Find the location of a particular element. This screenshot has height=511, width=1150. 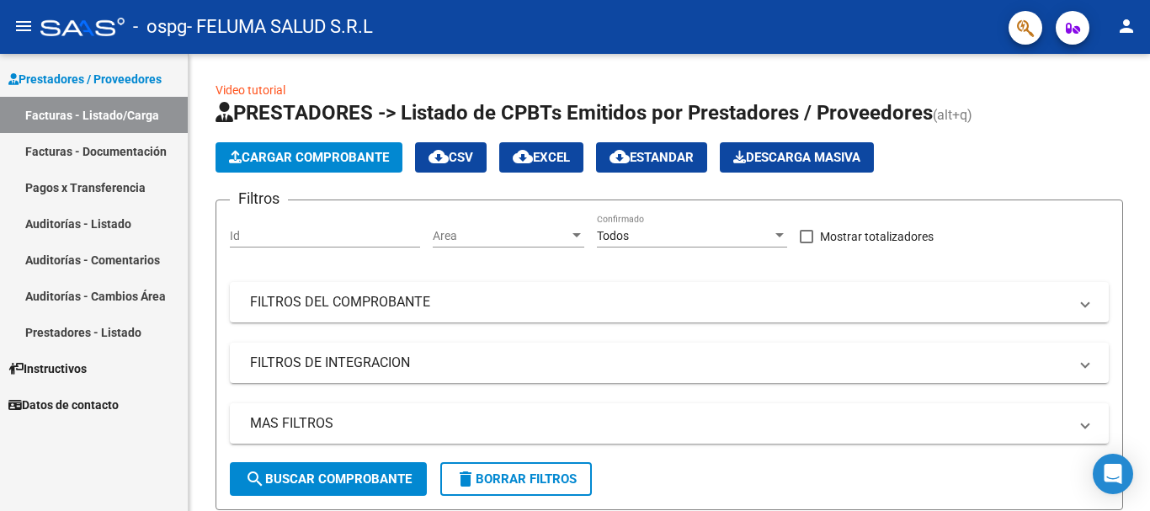

h3: Filtros is located at coordinates (258, 199).